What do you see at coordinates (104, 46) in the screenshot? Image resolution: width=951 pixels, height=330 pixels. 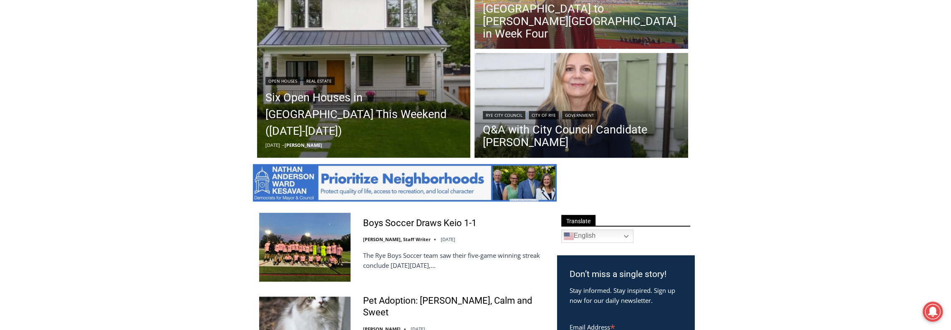 I see `div: Birds of Prey: Falcon and hawk demos` at bounding box center [104, 46].